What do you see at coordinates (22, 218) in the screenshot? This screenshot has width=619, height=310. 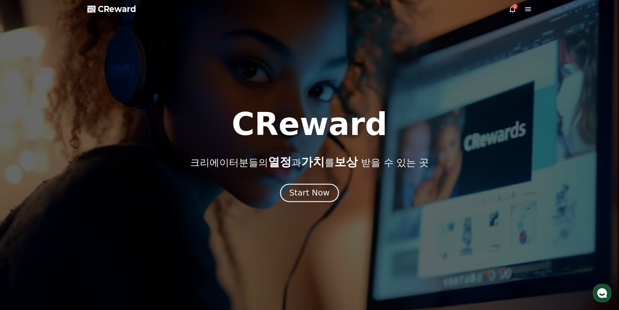 I see `span: 홈` at bounding box center [22, 218].